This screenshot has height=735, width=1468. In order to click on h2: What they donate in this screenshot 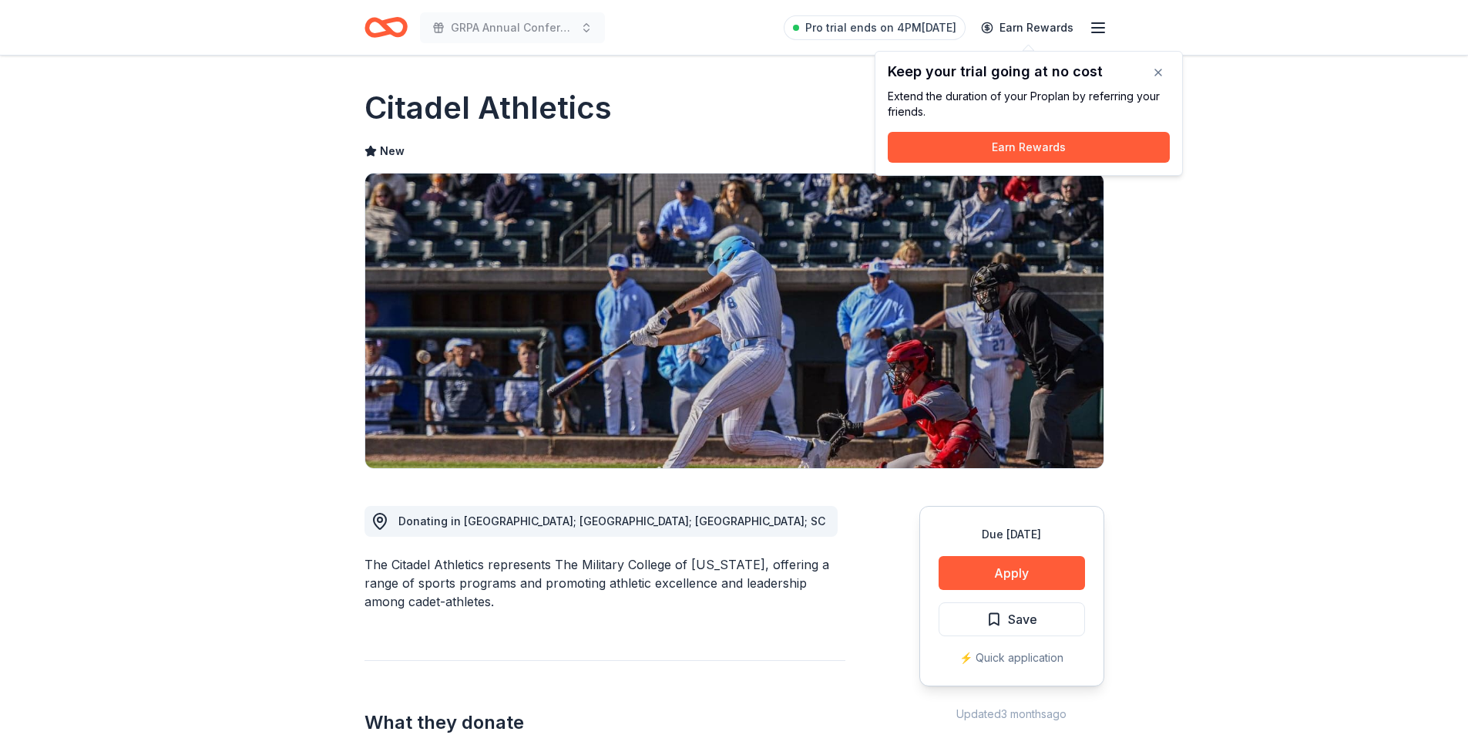, I will do `click(605, 722)`.